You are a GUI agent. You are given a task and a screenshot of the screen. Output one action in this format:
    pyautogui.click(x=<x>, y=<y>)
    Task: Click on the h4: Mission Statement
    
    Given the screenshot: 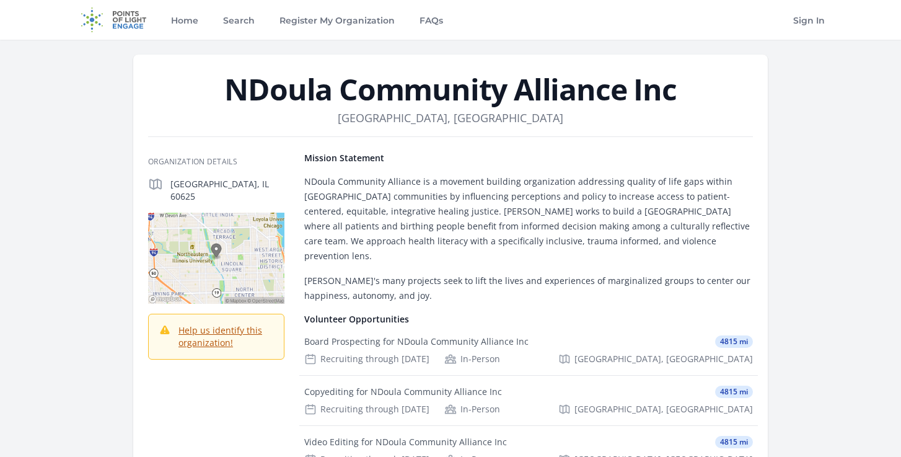 What is the action you would take?
    pyautogui.click(x=529, y=158)
    